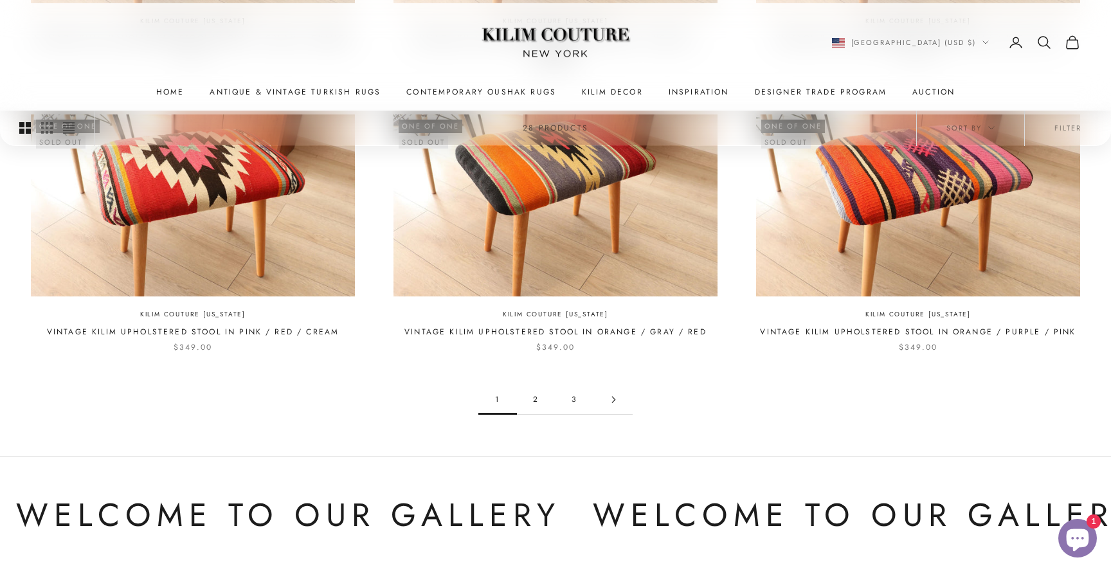 Image resolution: width=1111 pixels, height=571 pixels. I want to click on a: Contemporary Oushak Rugs, so click(481, 92).